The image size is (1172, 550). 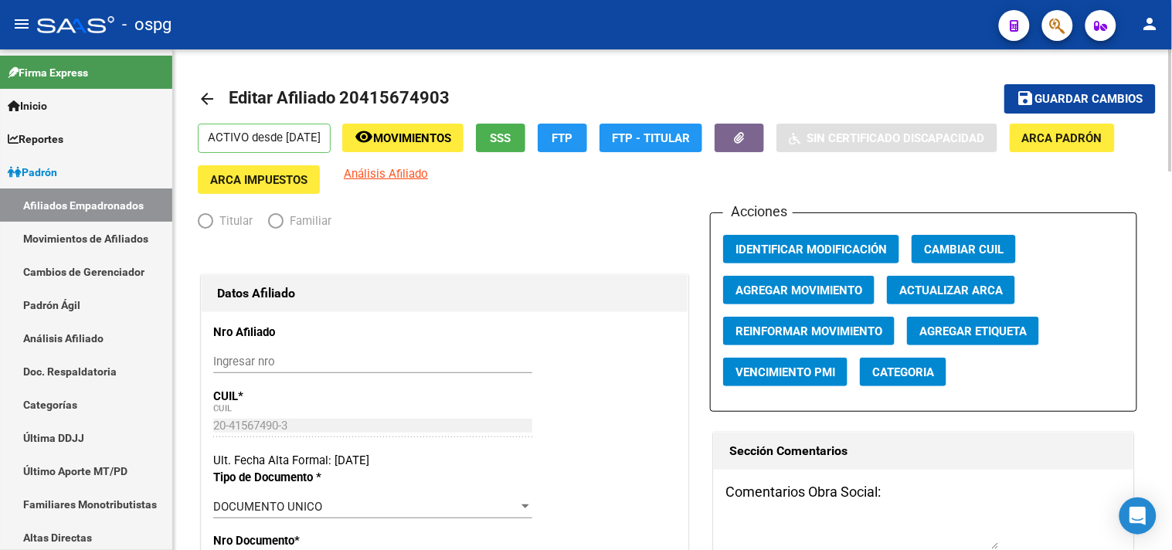 What do you see at coordinates (36, 139) in the screenshot?
I see `span: Reportes` at bounding box center [36, 139].